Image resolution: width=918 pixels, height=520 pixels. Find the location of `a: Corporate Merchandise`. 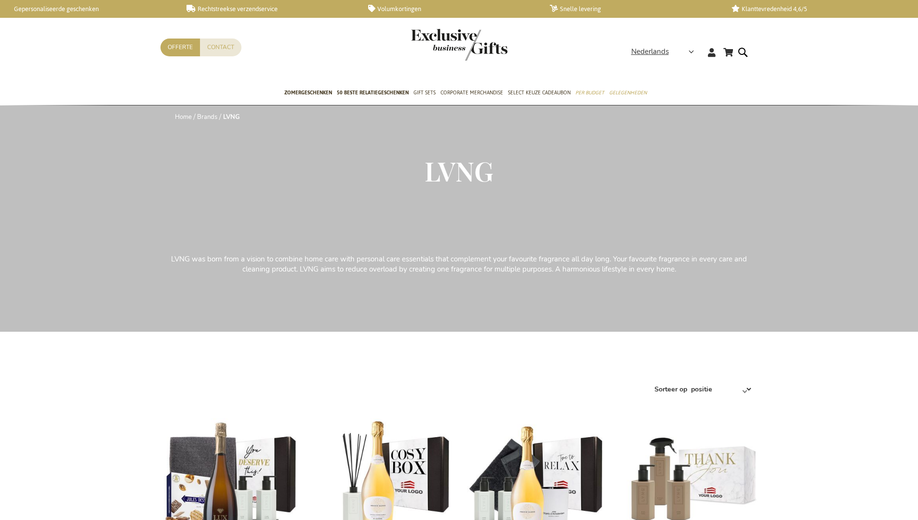

a: Corporate Merchandise is located at coordinates (472, 93).